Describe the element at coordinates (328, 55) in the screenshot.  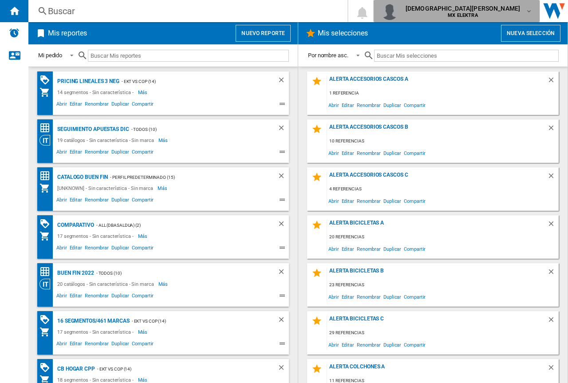
I see `div: Por nombre asc.` at that location.